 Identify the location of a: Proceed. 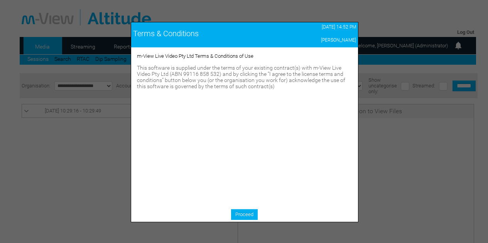
(244, 215).